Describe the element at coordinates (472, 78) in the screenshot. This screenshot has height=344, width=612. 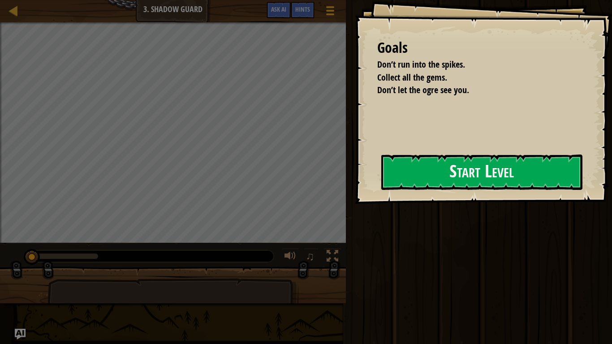
I see `li: Collect all the gems.` at that location.